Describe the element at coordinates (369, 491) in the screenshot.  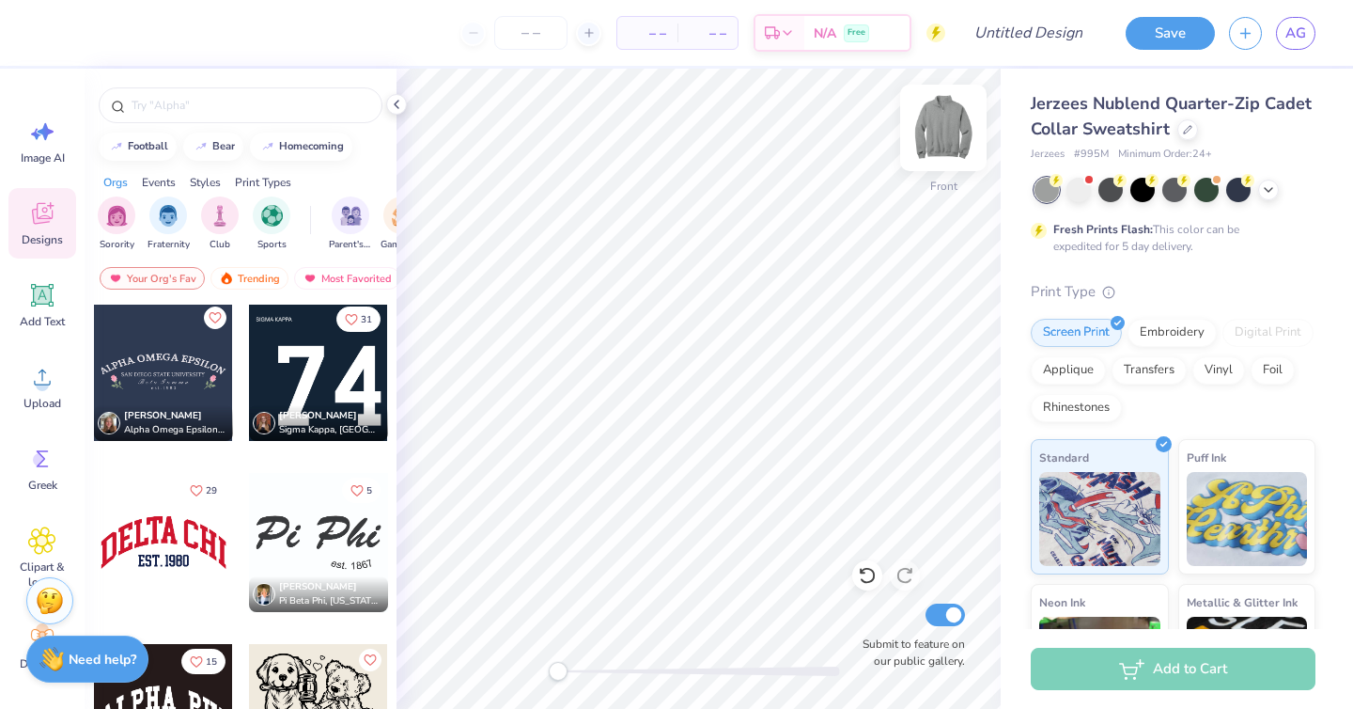
I see `span: 5` at that location.